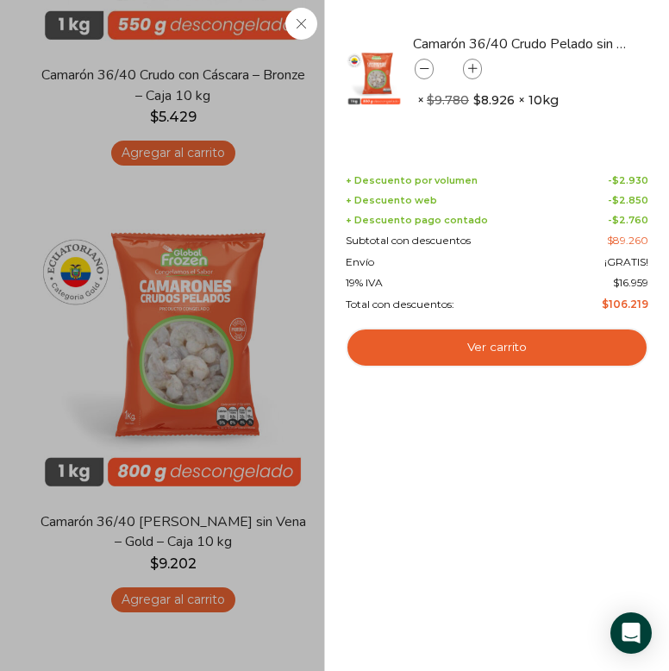 Image resolution: width=669 pixels, height=671 pixels. I want to click on span: Subtotal con descuentos, so click(408, 241).